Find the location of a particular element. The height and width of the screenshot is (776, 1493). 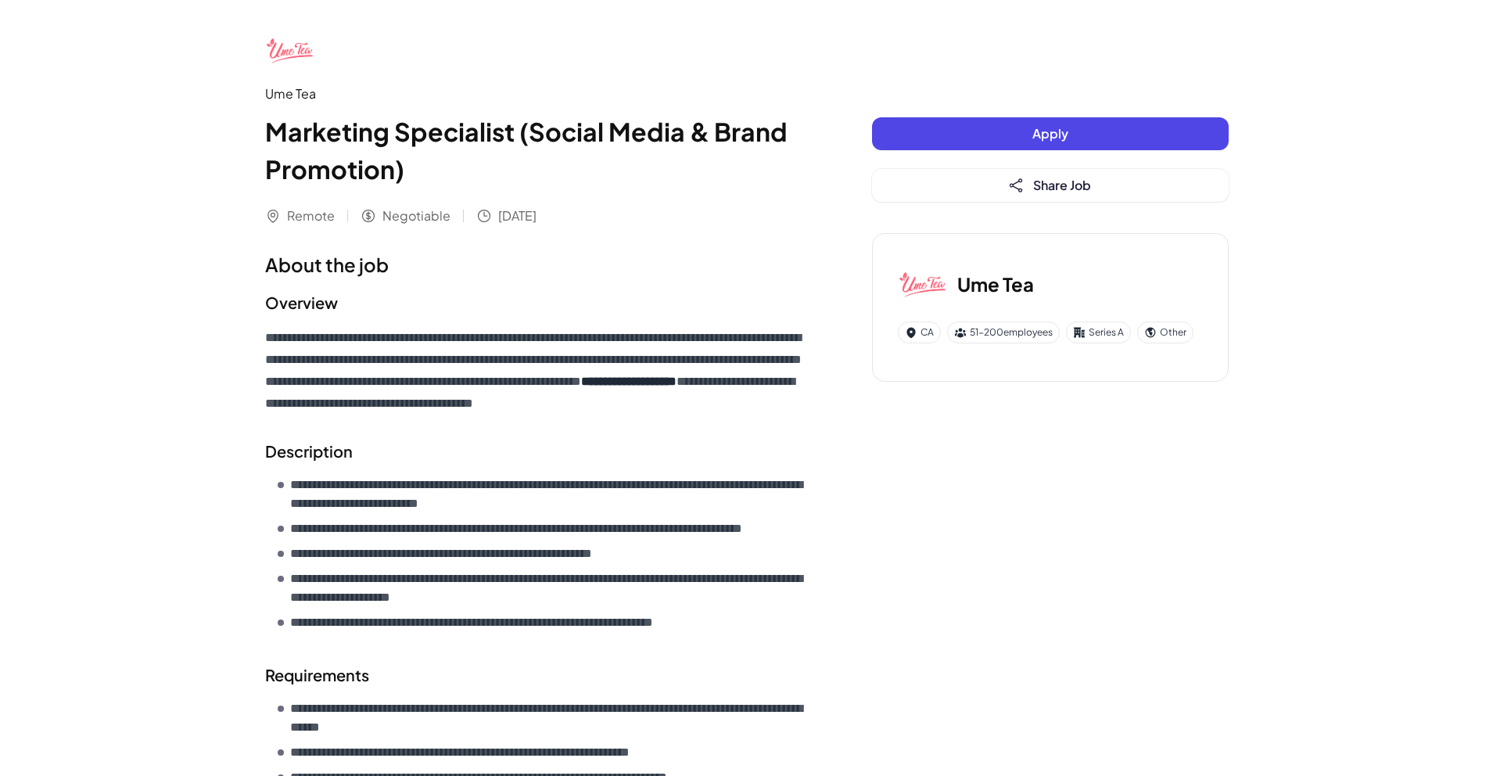

span: Negotiable is located at coordinates (416, 216).